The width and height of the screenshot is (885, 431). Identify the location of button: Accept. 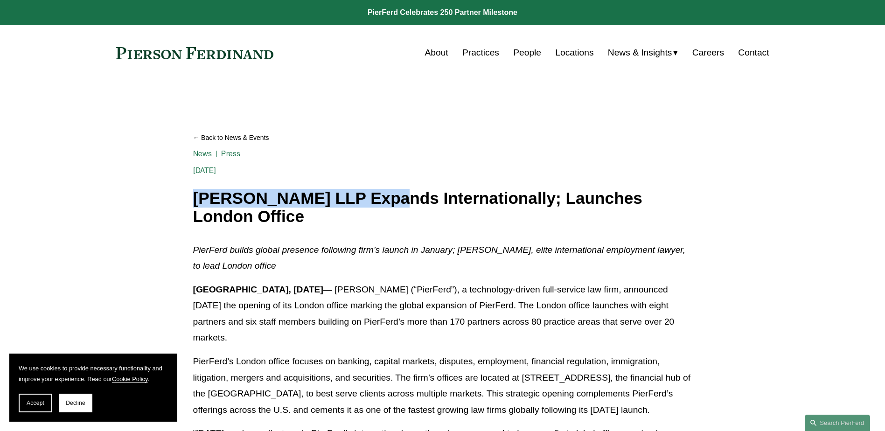
(35, 403).